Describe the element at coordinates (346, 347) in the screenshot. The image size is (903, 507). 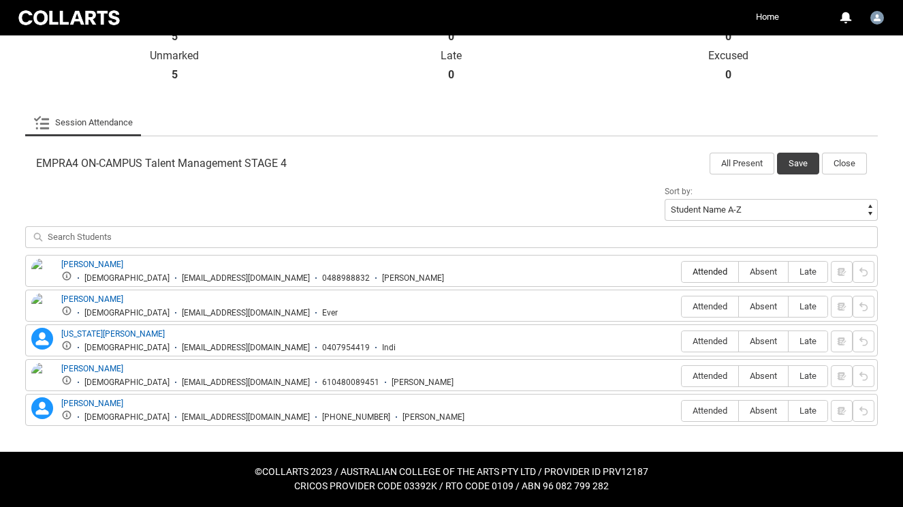
I see `div: 0407954419` at that location.